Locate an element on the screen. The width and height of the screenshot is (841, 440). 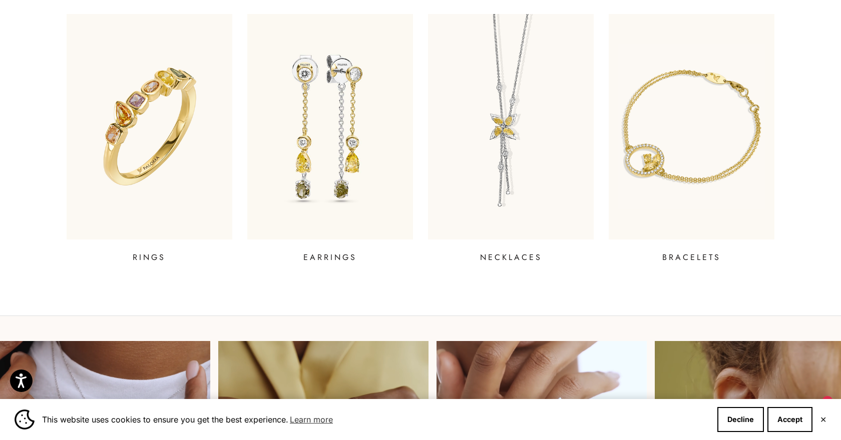
img: Cookie banner is located at coordinates (25, 420).